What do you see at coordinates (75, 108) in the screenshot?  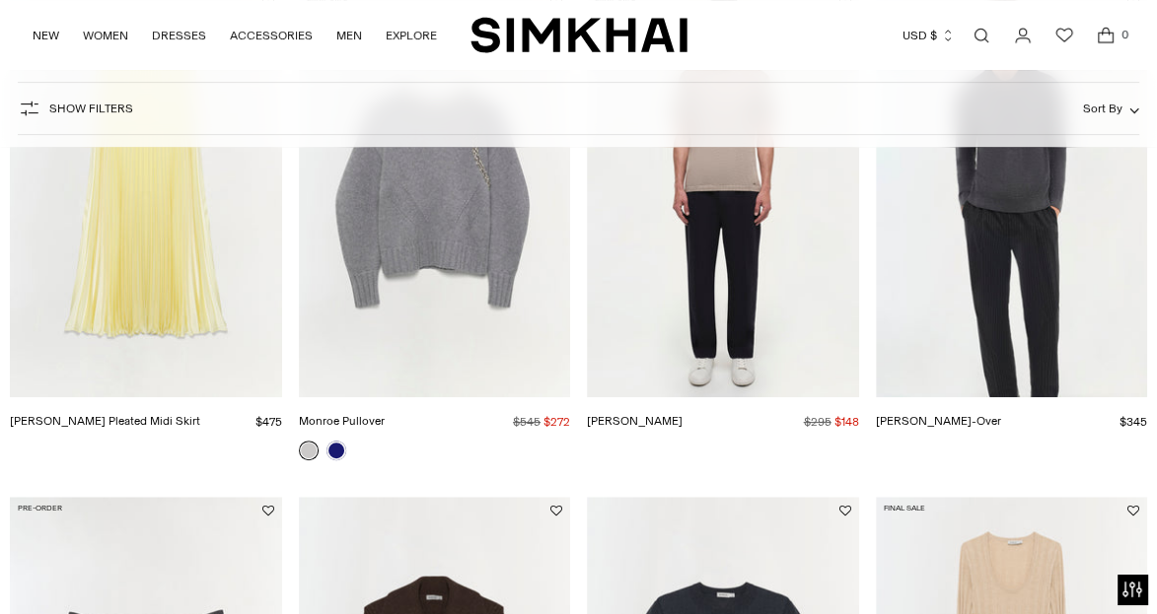 I see `button: Show Filters` at bounding box center [75, 108].